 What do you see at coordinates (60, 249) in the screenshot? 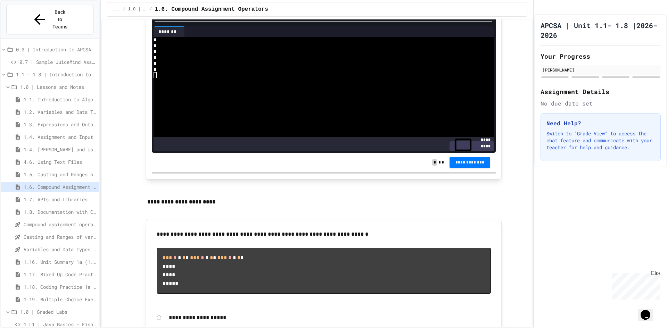
I see `span: Variables and Data Types - Quiz` at bounding box center [60, 249].